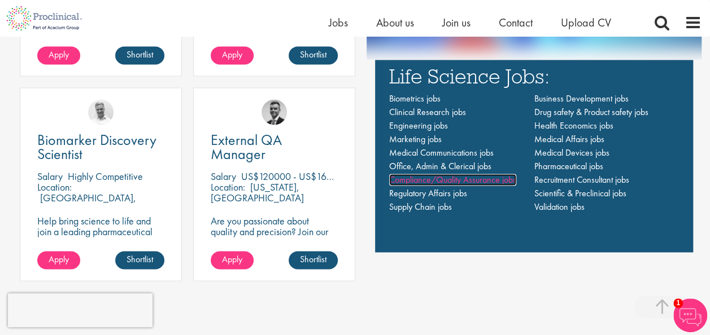 The image size is (710, 335). What do you see at coordinates (579, 193) in the screenshot?
I see `a: Scientific & Preclinical jobs` at bounding box center [579, 193].